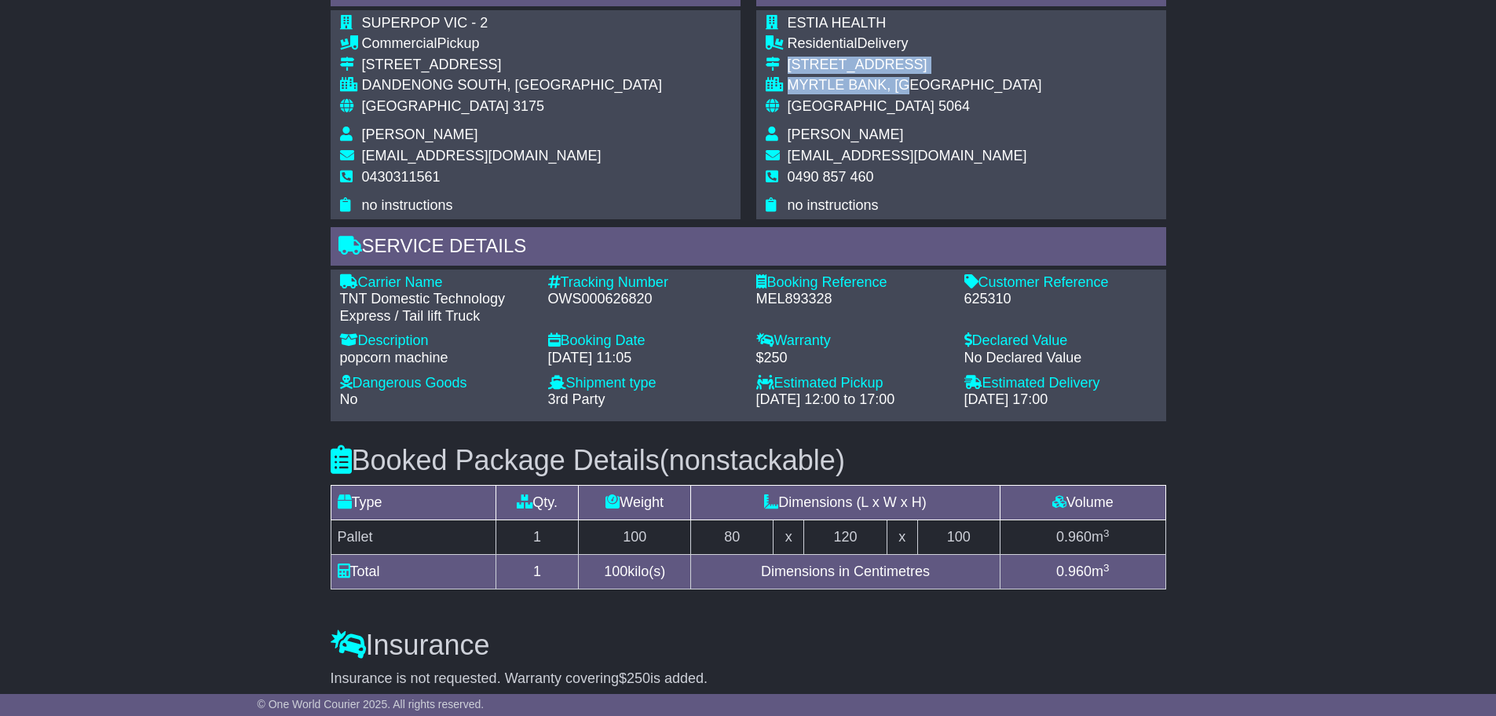 Image resolution: width=1496 pixels, height=716 pixels. I want to click on span: $250, so click(635, 678).